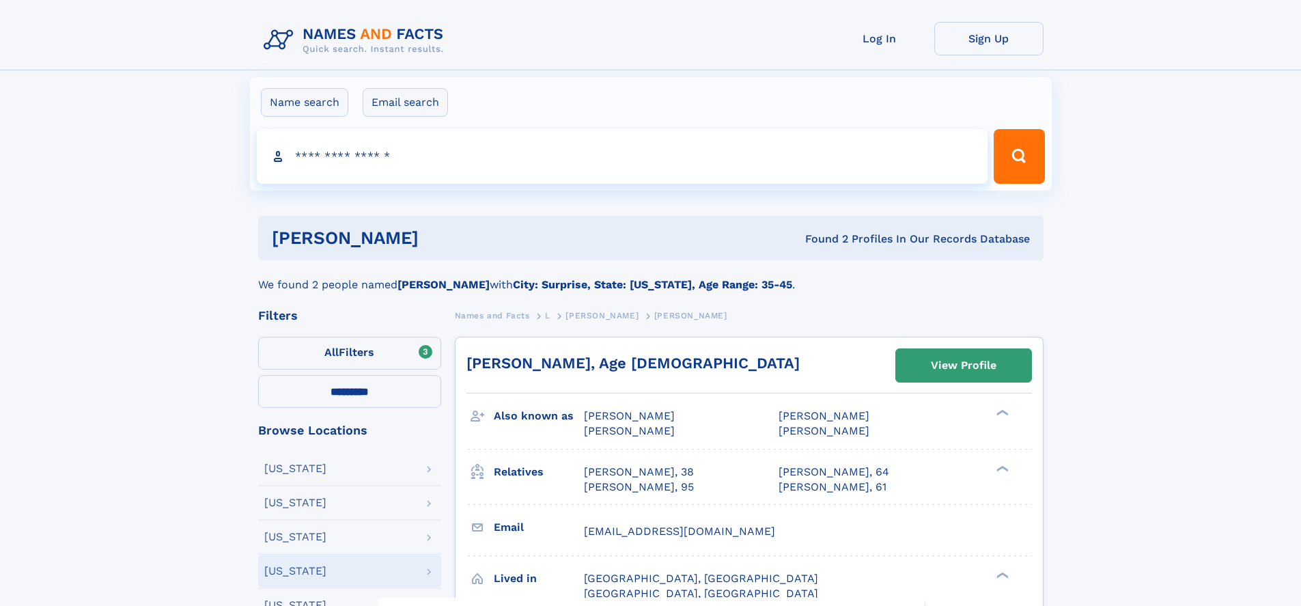 The width and height of the screenshot is (1301, 606). I want to click on span: All, so click(331, 352).